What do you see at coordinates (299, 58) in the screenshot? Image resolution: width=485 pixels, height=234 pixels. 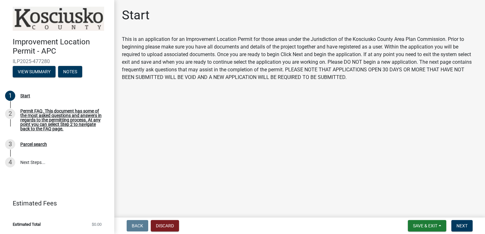 I see `div: This is an application for an Improvement Location Permit for those areas under the Jurisdiction ...` at bounding box center [299, 58].